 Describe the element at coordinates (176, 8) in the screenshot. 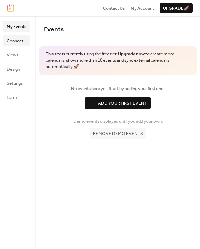

I see `span: Upgrade 🚀` at that location.